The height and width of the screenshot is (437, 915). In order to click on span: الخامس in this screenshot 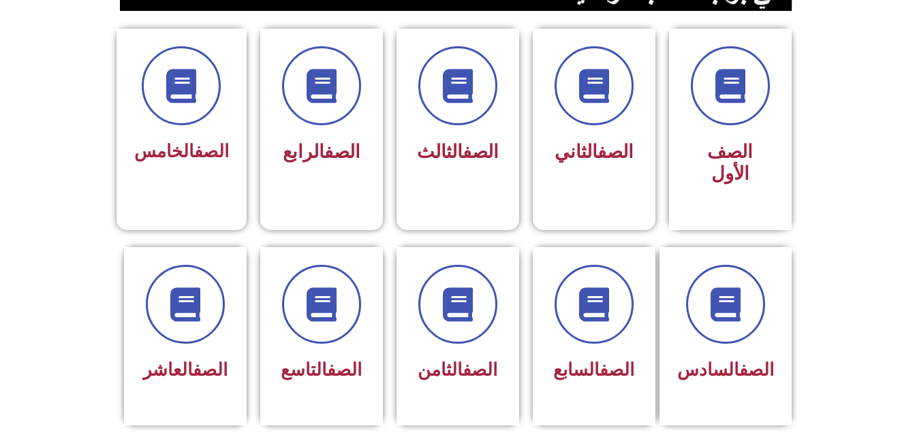, I will do `click(181, 151)`.